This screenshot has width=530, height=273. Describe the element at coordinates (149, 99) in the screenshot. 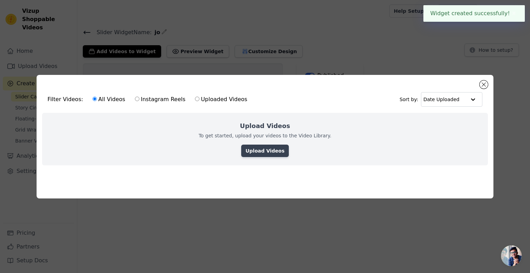

I see `div: Filter Videos:` at that location.